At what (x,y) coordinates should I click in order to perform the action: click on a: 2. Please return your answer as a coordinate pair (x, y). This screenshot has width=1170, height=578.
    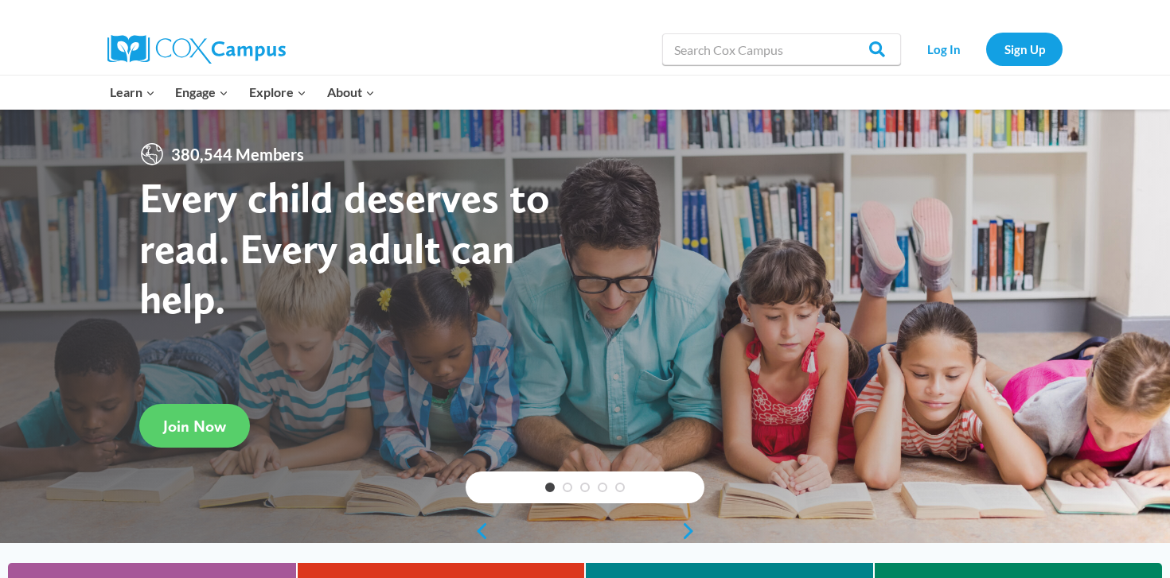
    Looking at the image, I should click on (567, 488).